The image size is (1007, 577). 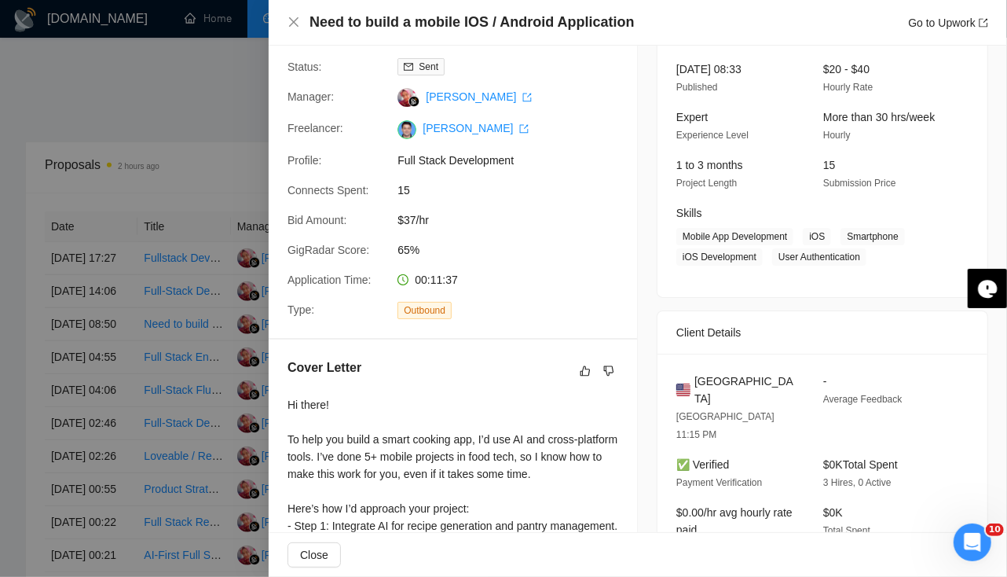 What do you see at coordinates (409, 67) in the screenshot?
I see `span: mail` at bounding box center [409, 67].